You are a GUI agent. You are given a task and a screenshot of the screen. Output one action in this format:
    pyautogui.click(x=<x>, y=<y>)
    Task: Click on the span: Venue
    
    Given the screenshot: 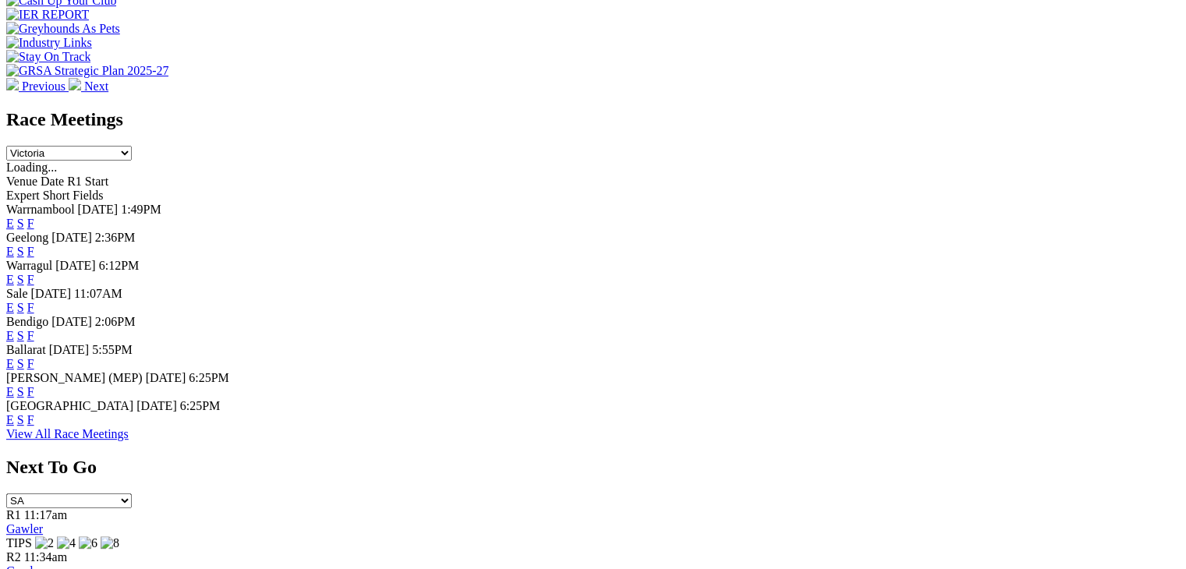 What is the action you would take?
    pyautogui.click(x=22, y=181)
    